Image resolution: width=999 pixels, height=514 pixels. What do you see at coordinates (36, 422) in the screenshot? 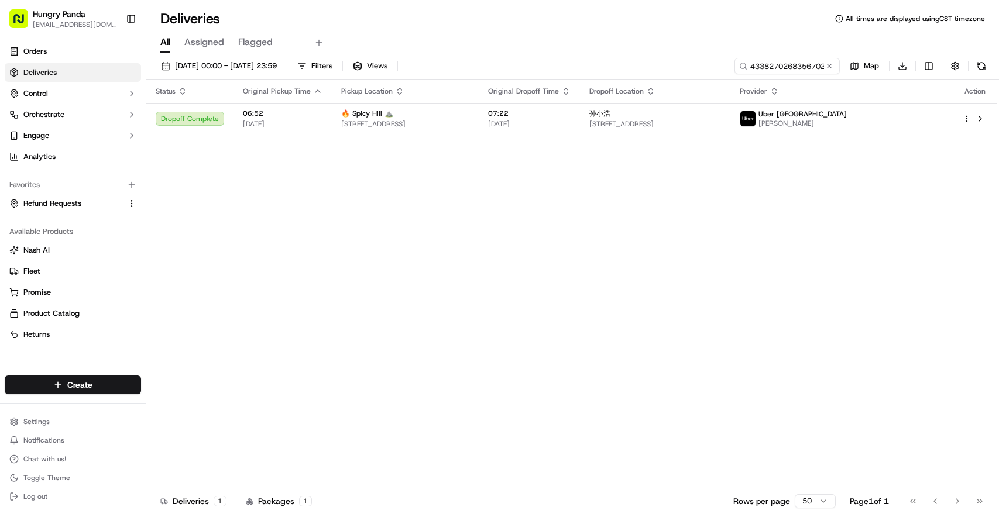
I see `span: Settings` at bounding box center [36, 422].